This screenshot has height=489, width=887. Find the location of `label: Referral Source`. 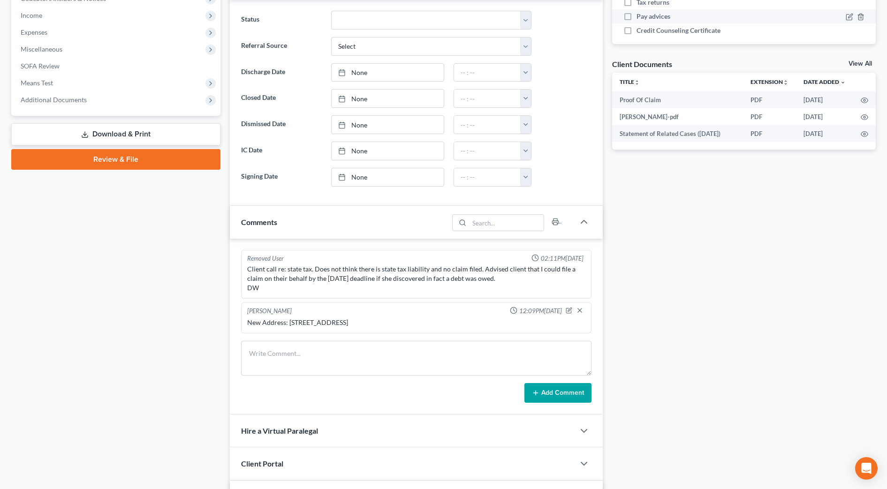

label: Referral Source is located at coordinates (281, 46).